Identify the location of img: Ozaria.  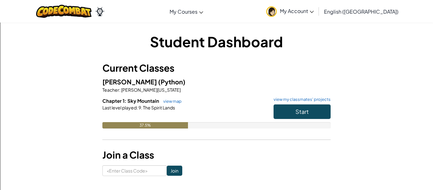
(100, 11).